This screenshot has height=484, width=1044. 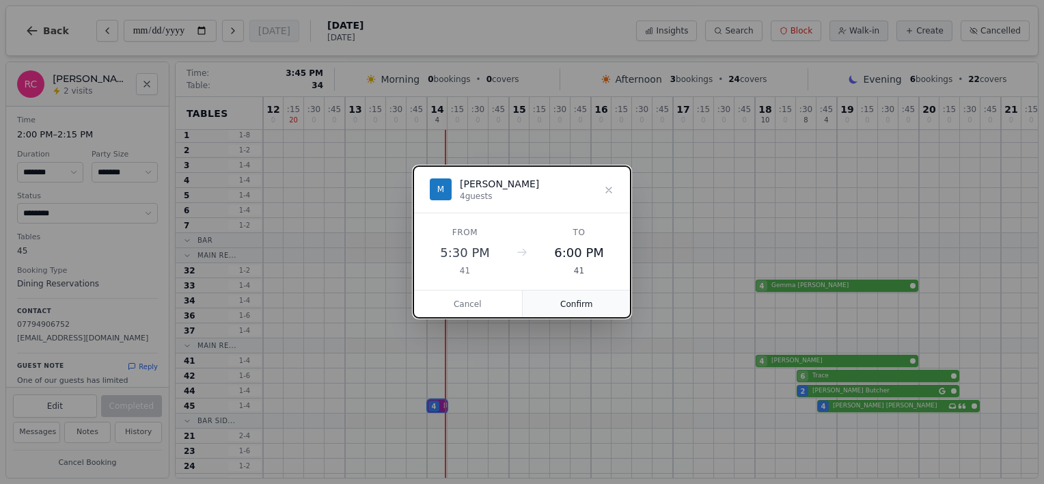 I want to click on button: Cancel, so click(x=468, y=304).